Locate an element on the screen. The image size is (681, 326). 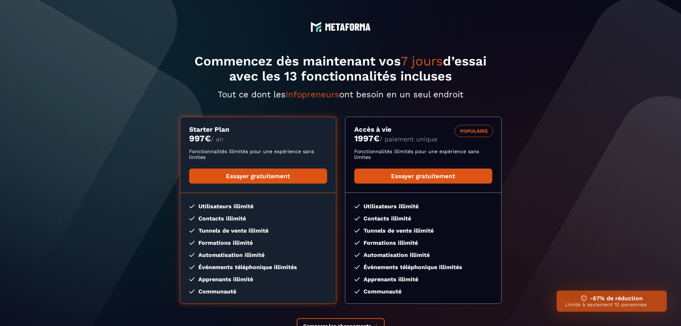
h3: Accès à vie is located at coordinates (423, 129).